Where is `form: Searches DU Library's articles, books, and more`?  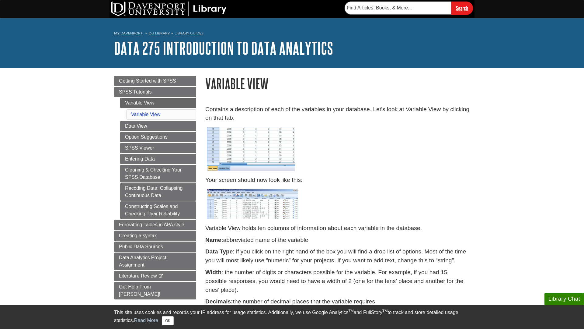 form: Searches DU Library's articles, books, and more is located at coordinates (409, 8).